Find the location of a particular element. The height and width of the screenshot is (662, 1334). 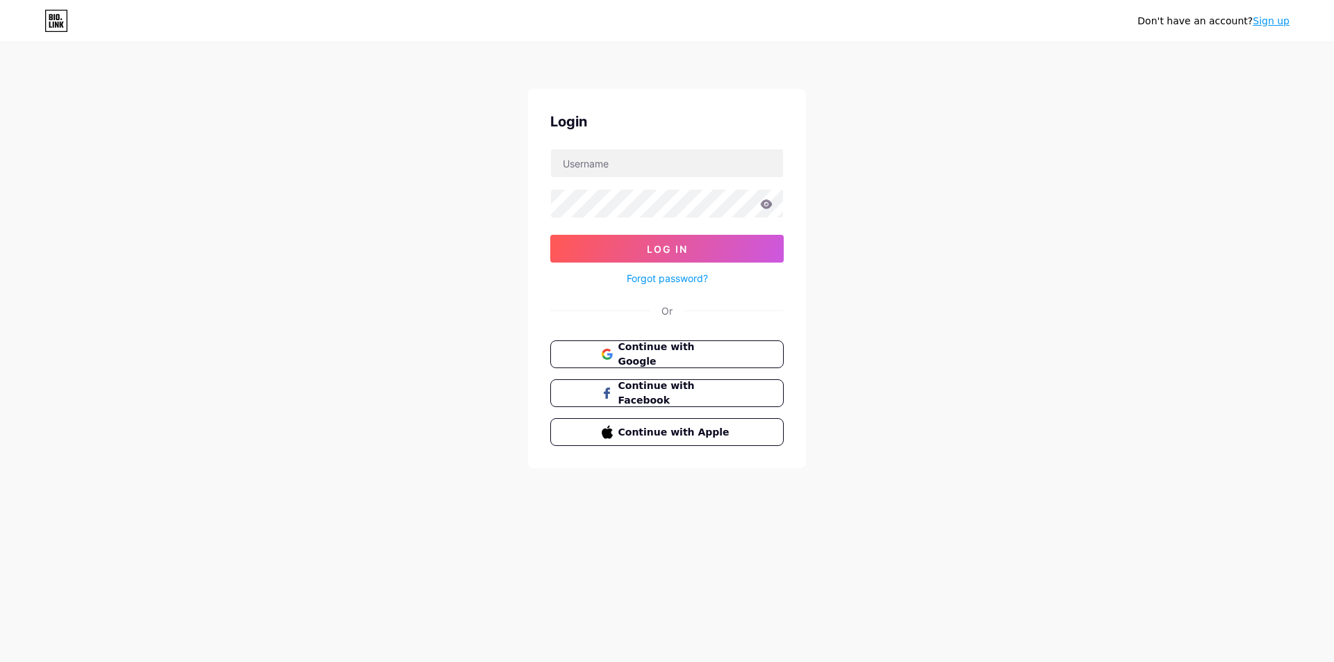

a: Continue with Google is located at coordinates (667, 354).